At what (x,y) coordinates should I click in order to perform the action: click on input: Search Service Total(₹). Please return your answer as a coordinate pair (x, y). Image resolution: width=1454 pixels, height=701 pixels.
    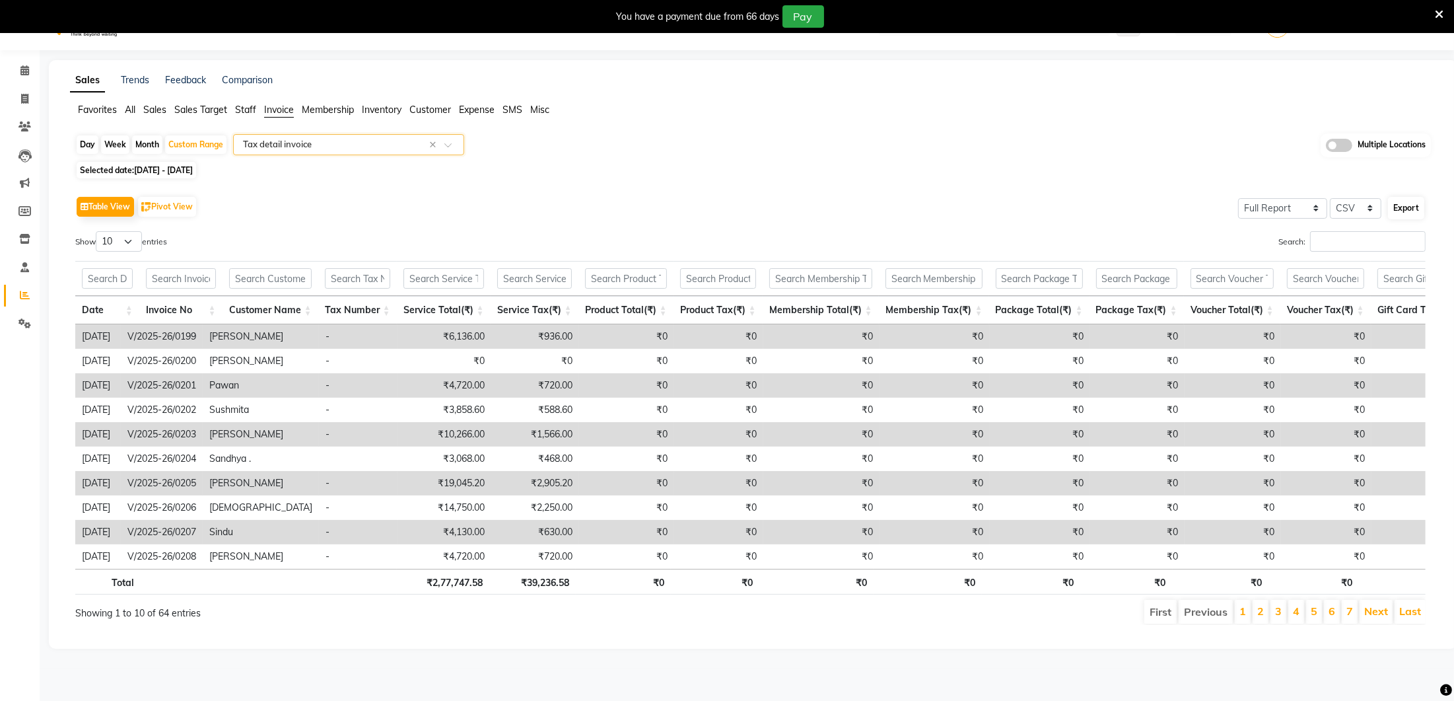
    Looking at the image, I should click on (444, 278).